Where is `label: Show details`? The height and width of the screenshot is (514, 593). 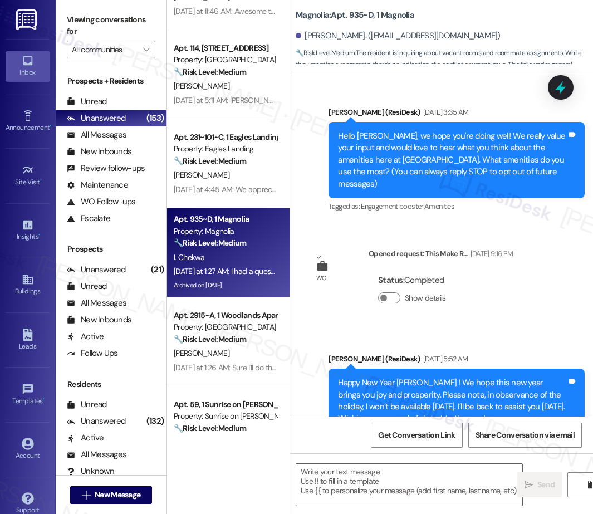 label: Show details is located at coordinates (425, 298).